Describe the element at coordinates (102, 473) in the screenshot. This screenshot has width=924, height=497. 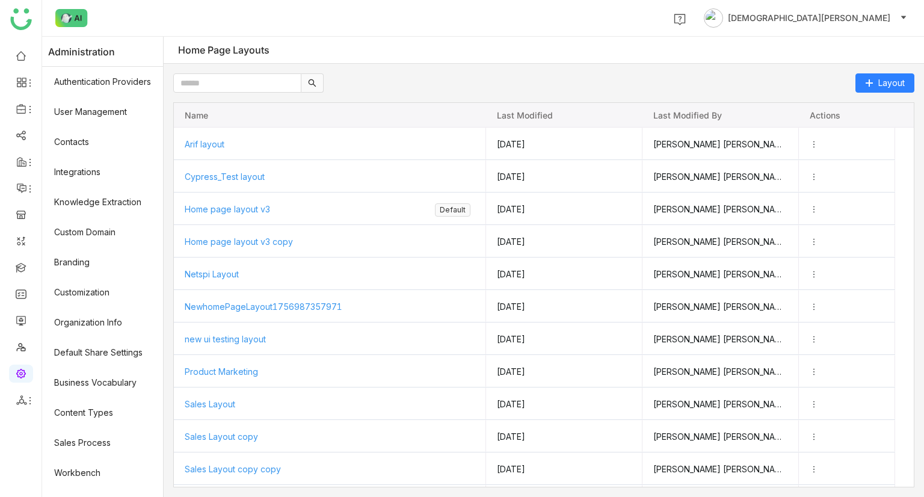
I see `a: Workbench` at that location.